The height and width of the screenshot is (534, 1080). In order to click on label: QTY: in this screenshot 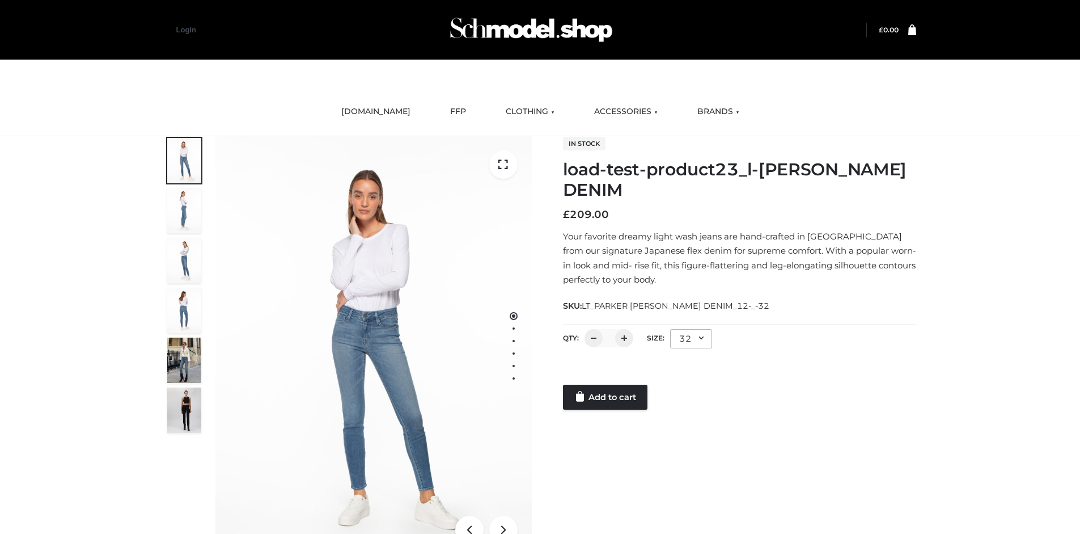, I will do `click(571, 337)`.